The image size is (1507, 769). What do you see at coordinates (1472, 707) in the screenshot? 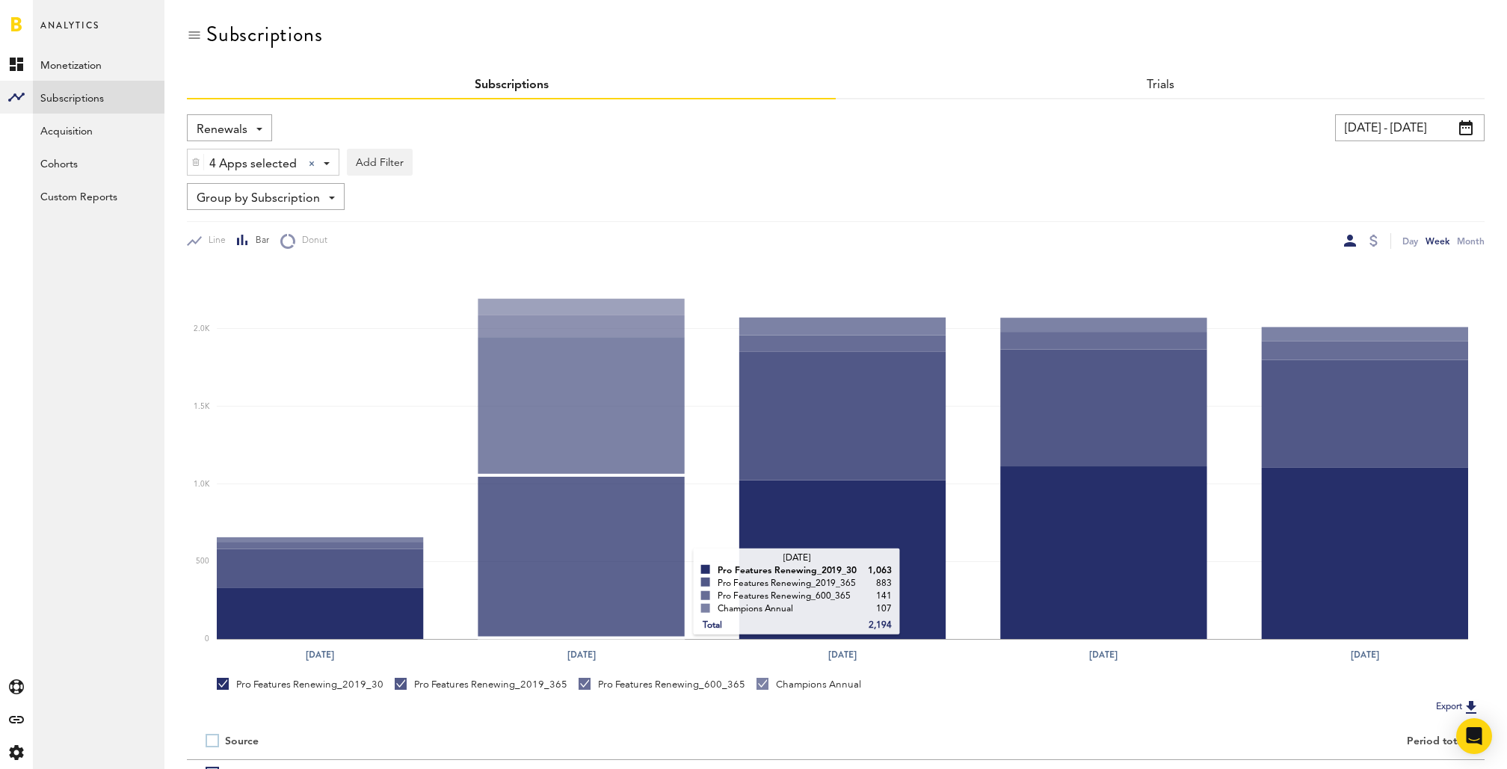
I see `img: Export` at bounding box center [1472, 707].